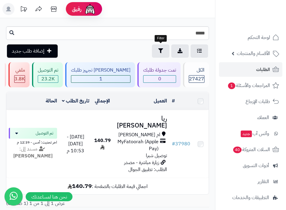  I want to click on span: إضافة طلب جديد, so click(28, 51).